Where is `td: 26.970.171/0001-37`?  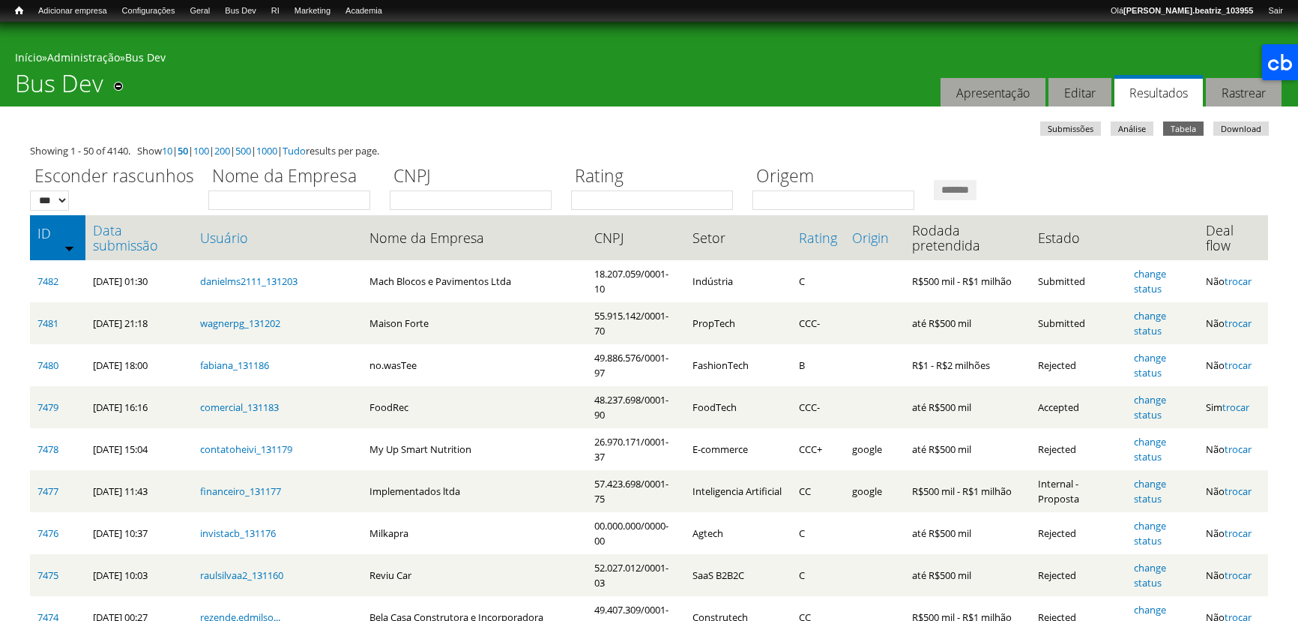 td: 26.970.171/0001-37 is located at coordinates (635, 449).